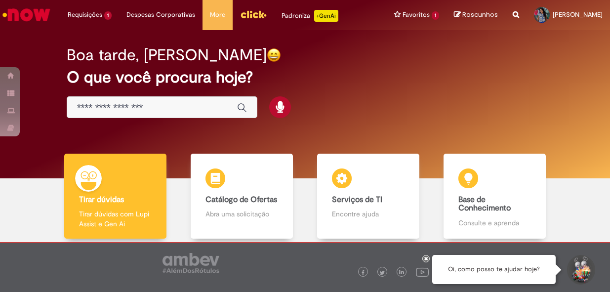 The image size is (610, 292). I want to click on div: Oi, como posso te ajudar hoje?, so click(494, 269).